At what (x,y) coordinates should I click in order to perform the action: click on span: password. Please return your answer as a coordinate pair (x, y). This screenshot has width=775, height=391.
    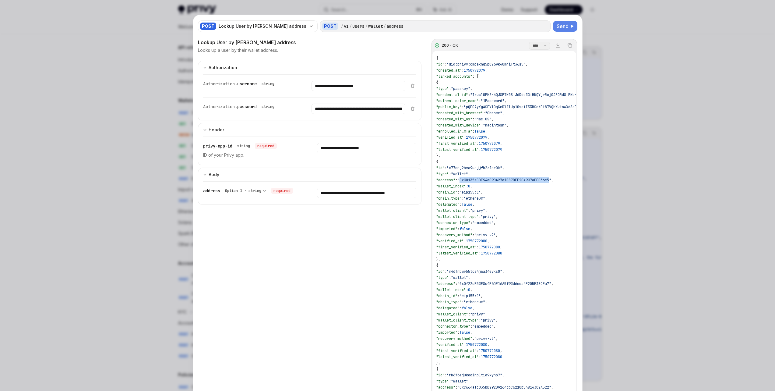
    Looking at the image, I should click on (247, 107).